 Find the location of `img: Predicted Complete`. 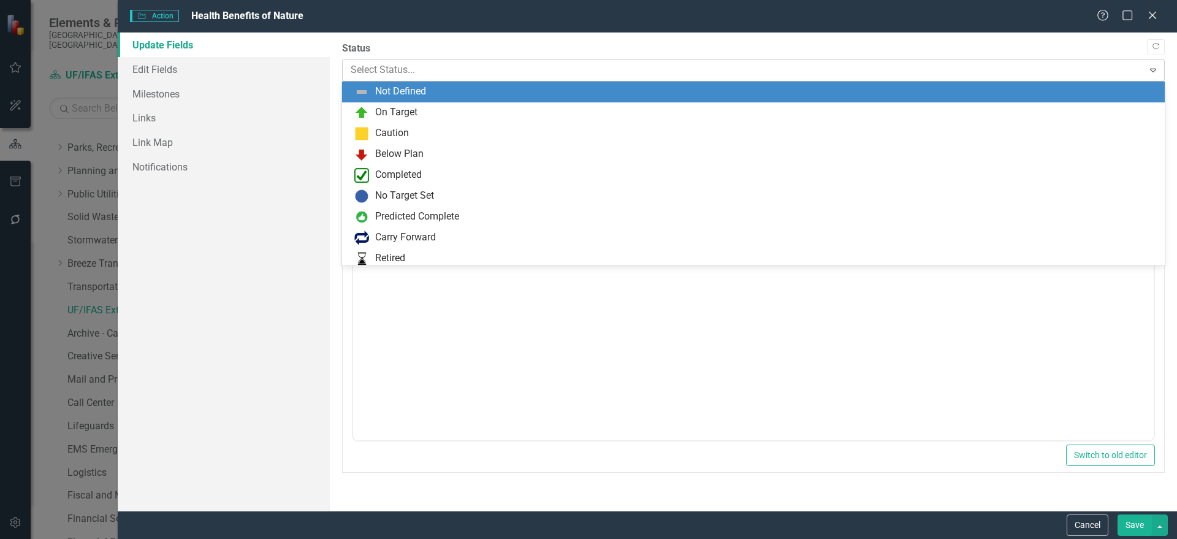

img: Predicted Complete is located at coordinates (362, 217).